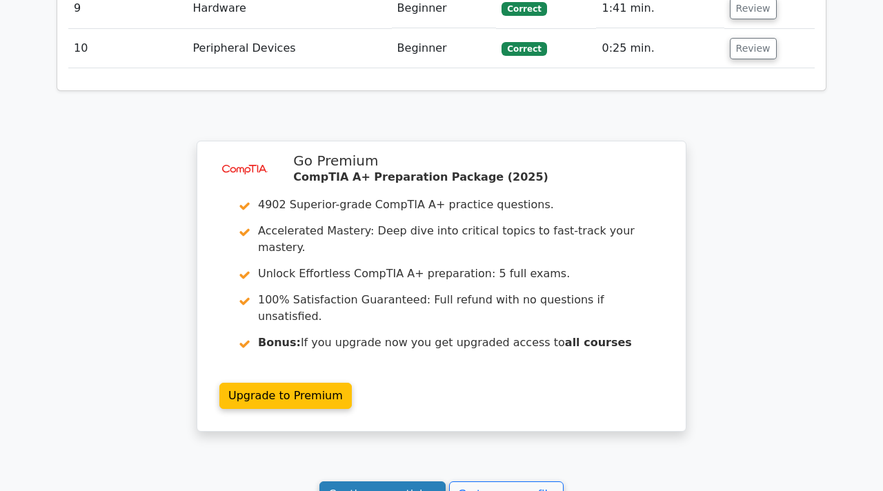 Image resolution: width=883 pixels, height=491 pixels. Describe the element at coordinates (290, 48) in the screenshot. I see `td: Peripheral Devices` at that location.